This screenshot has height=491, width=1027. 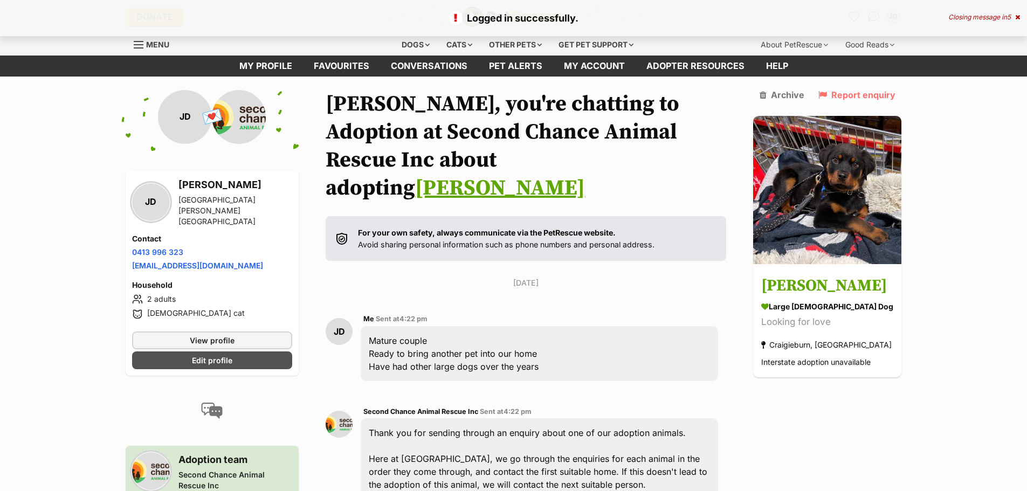 I want to click on a: Adopter resources, so click(x=696, y=66).